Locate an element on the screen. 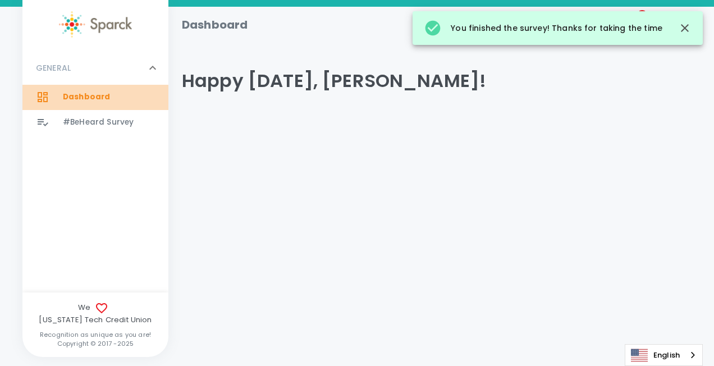 This screenshot has width=714, height=366. span: Dashboard is located at coordinates (86, 97).